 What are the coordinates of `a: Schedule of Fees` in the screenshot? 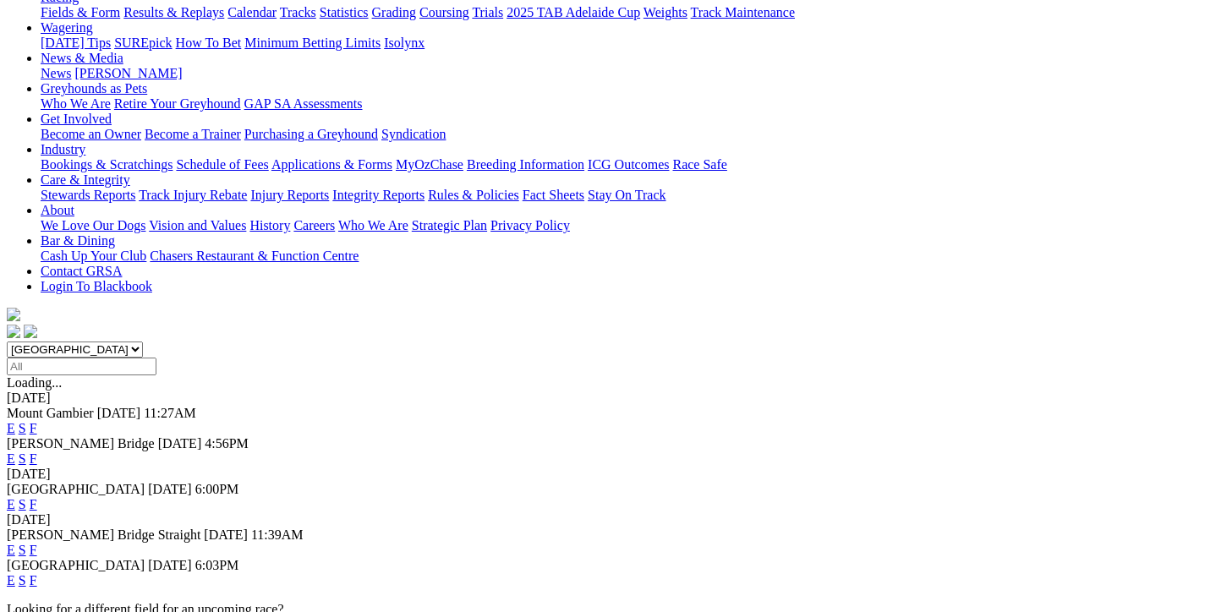 It's located at (222, 164).